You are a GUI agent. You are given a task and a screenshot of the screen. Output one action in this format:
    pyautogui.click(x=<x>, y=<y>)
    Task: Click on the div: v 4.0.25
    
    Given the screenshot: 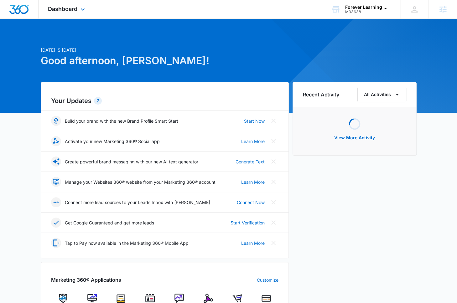 What is the action you would take?
    pyautogui.click(x=24, y=13)
    